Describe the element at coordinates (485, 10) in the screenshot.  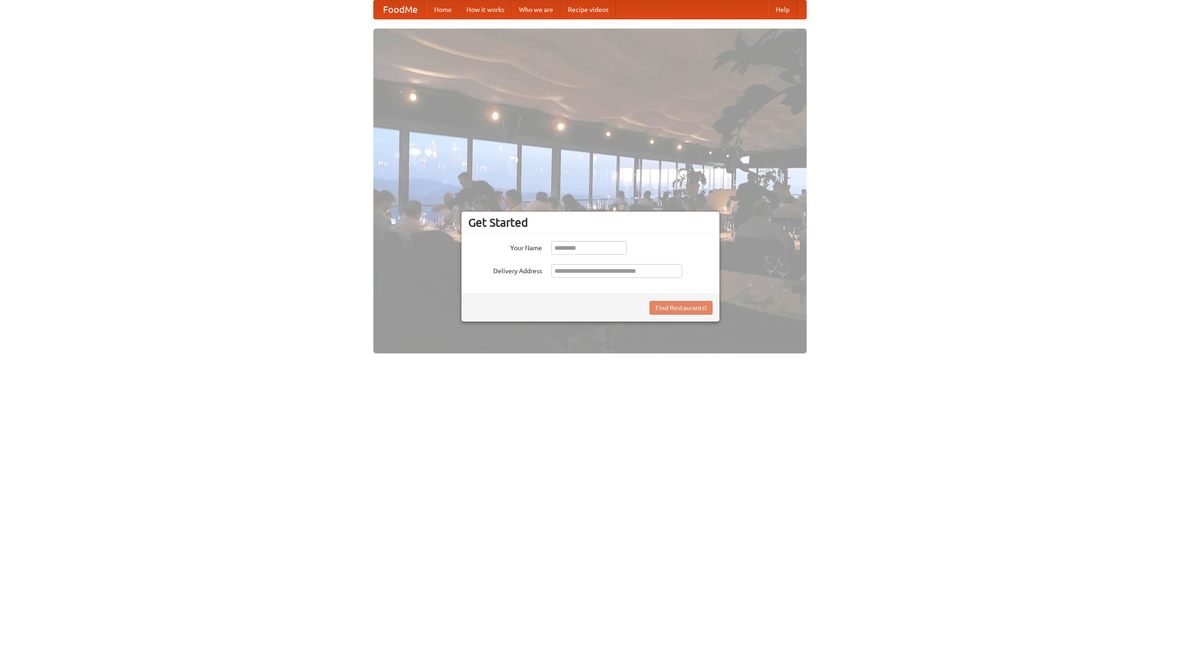
I see `a: How it works` at that location.